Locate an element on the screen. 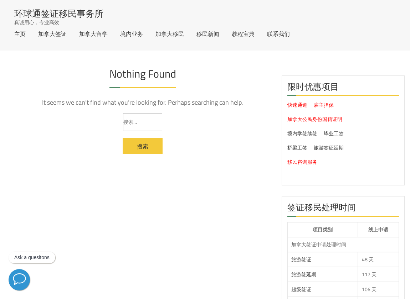 The height and width of the screenshot is (299, 410). a: 超级签证 is located at coordinates (301, 290).